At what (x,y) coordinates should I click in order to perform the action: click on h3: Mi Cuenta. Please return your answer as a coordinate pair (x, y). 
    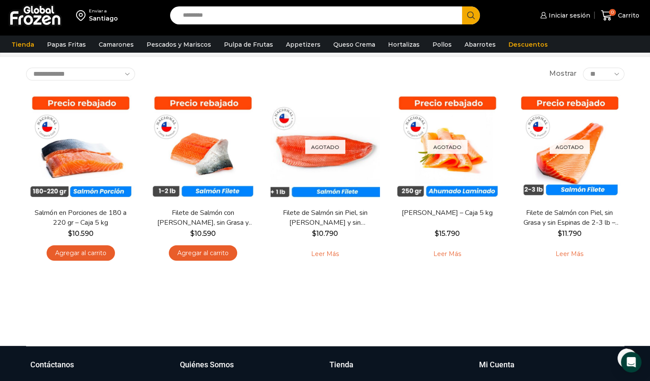
    Looking at the image, I should click on (497, 364).